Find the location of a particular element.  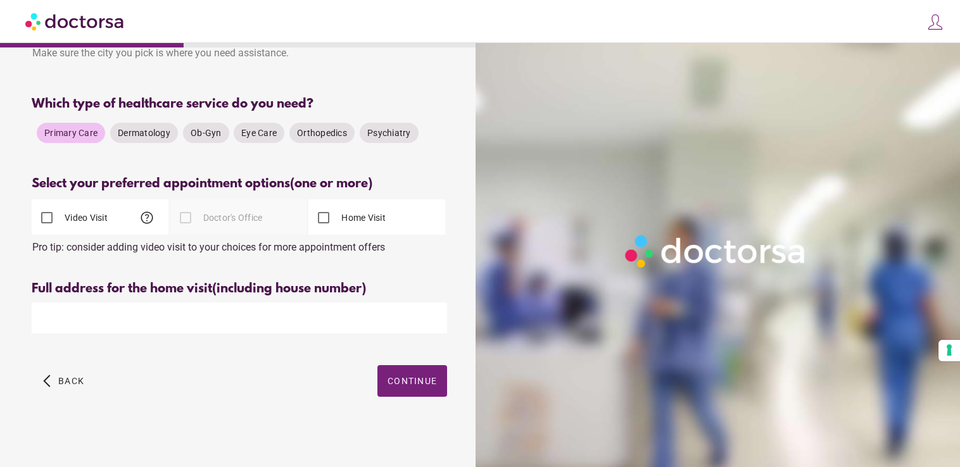

img: icons8-customer-100.png is located at coordinates (935, 22).